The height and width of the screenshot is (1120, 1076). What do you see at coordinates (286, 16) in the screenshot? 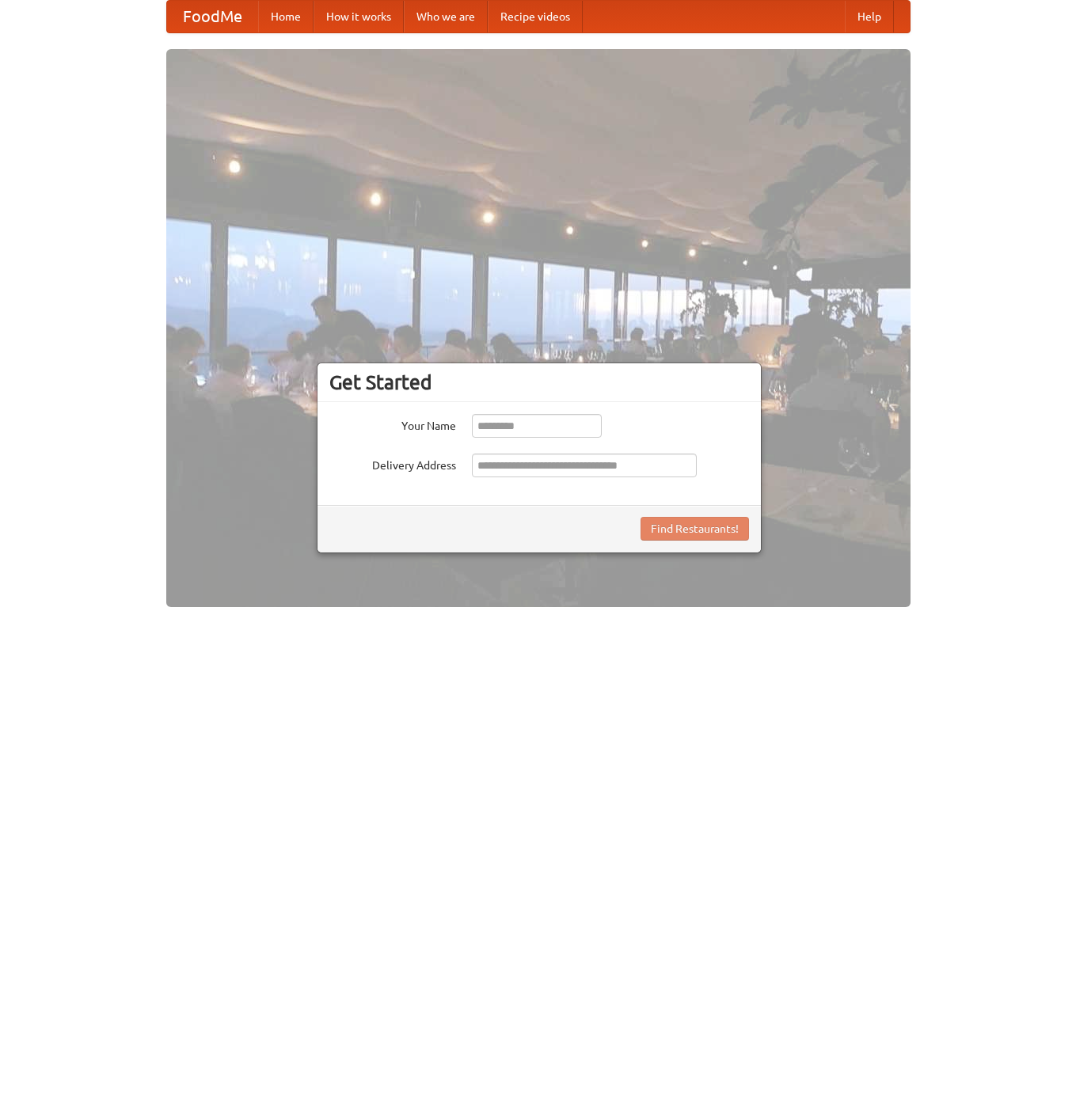
I see `a: Home` at bounding box center [286, 16].